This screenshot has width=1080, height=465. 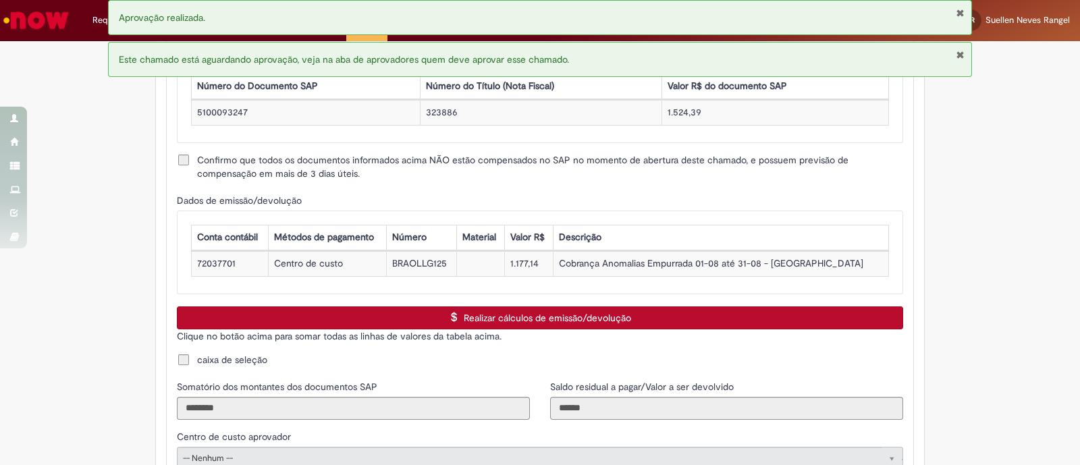 I want to click on span: Confirmo que todos os documentos informados acima NÃO estão compensados no SAP no momento de aber..., so click(x=550, y=167).